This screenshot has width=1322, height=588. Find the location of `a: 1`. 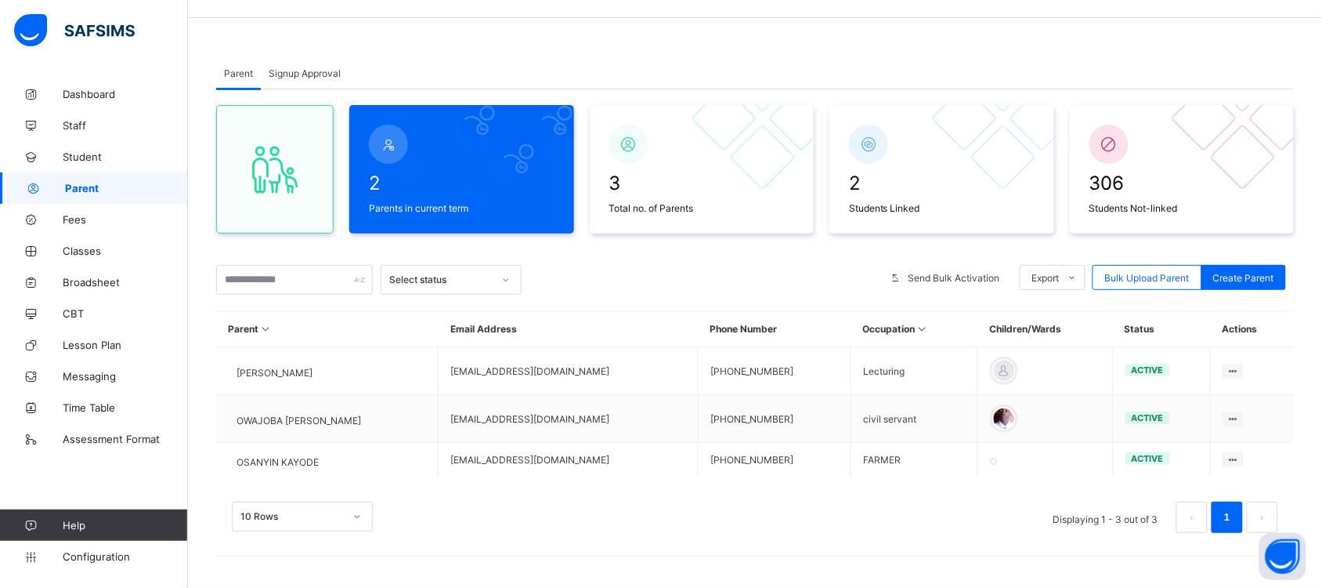

a: 1 is located at coordinates (1227, 517).